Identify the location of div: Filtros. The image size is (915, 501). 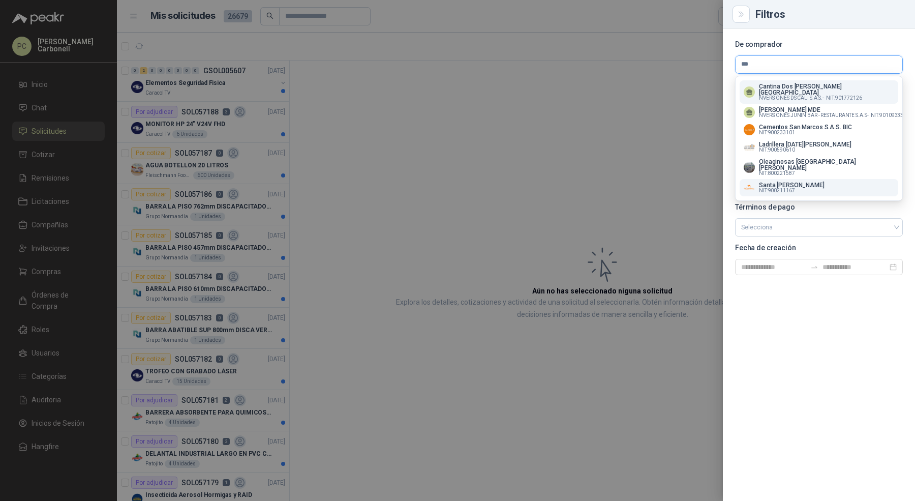
(829, 14).